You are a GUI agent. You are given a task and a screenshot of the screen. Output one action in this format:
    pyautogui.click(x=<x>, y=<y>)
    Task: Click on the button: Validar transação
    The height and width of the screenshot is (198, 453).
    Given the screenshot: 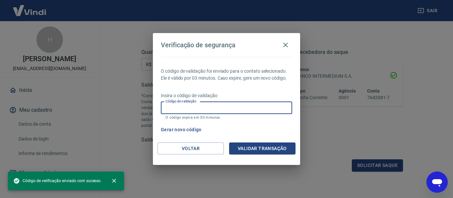 What is the action you would take?
    pyautogui.click(x=262, y=149)
    